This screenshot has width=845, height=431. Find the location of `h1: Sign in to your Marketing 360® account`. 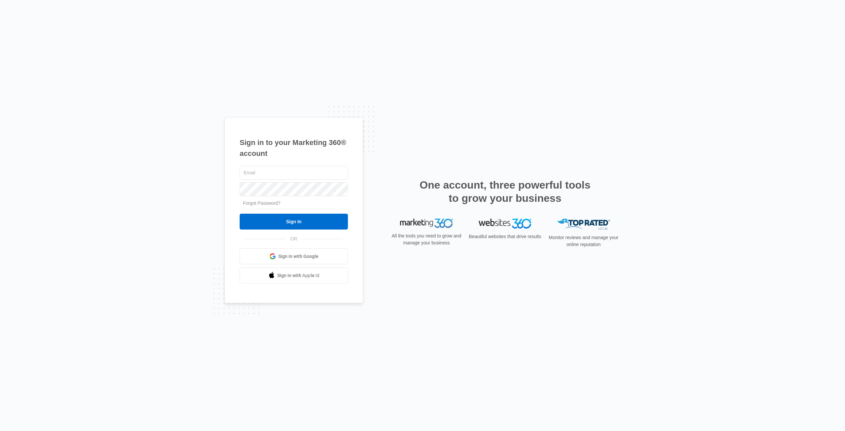

h1: Sign in to your Marketing 360® account is located at coordinates (294, 148).